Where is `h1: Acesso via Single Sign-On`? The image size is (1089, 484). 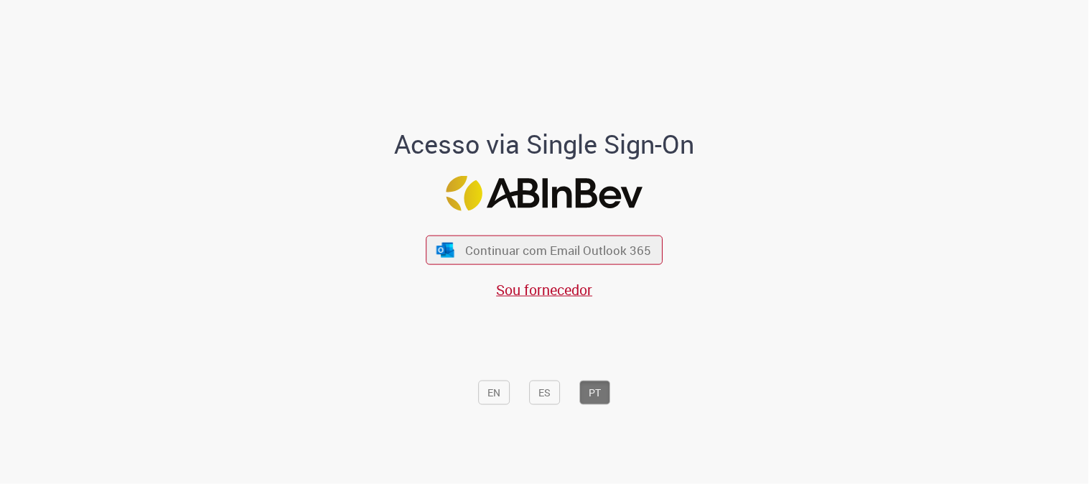 h1: Acesso via Single Sign-On is located at coordinates (544, 144).